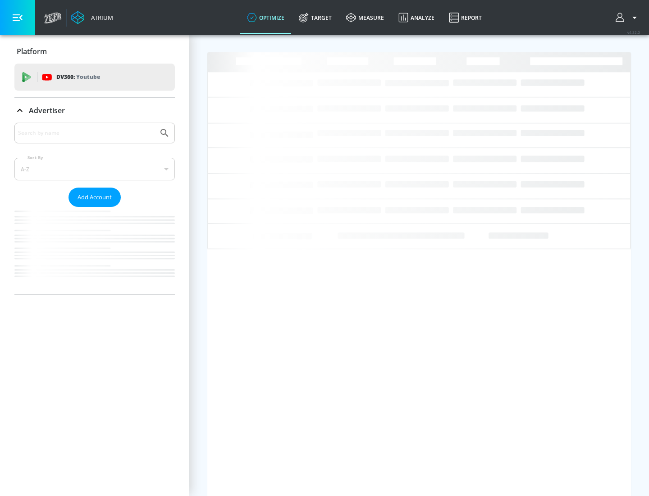  What do you see at coordinates (95, 51) in the screenshot?
I see `div: Platform` at bounding box center [95, 51].